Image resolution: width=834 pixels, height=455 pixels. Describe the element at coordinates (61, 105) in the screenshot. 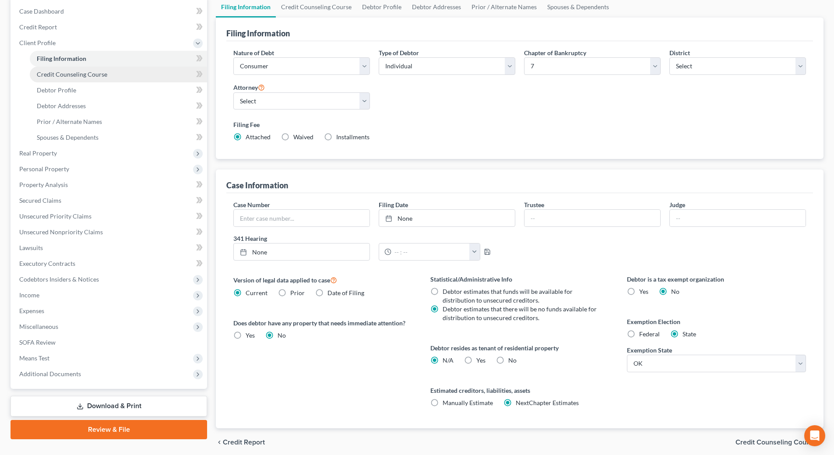

I see `span: Debtor Addresses` at that location.